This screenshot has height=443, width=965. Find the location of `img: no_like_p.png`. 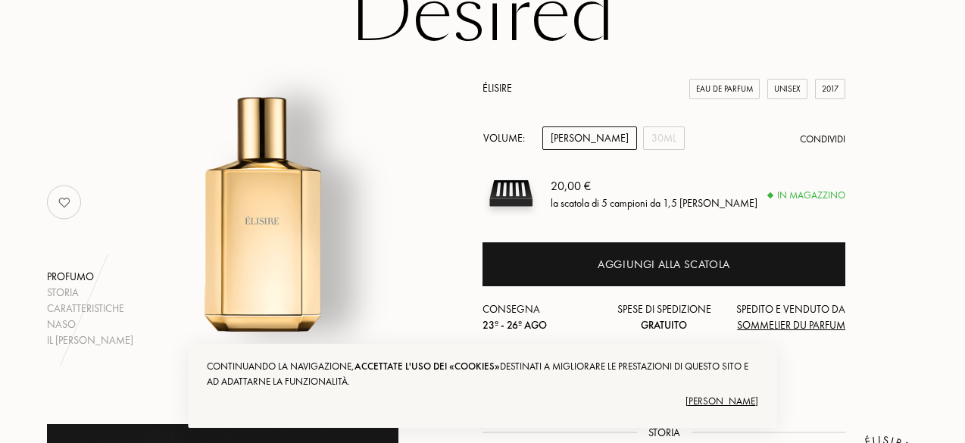

img: no_like_p.png is located at coordinates (64, 202).